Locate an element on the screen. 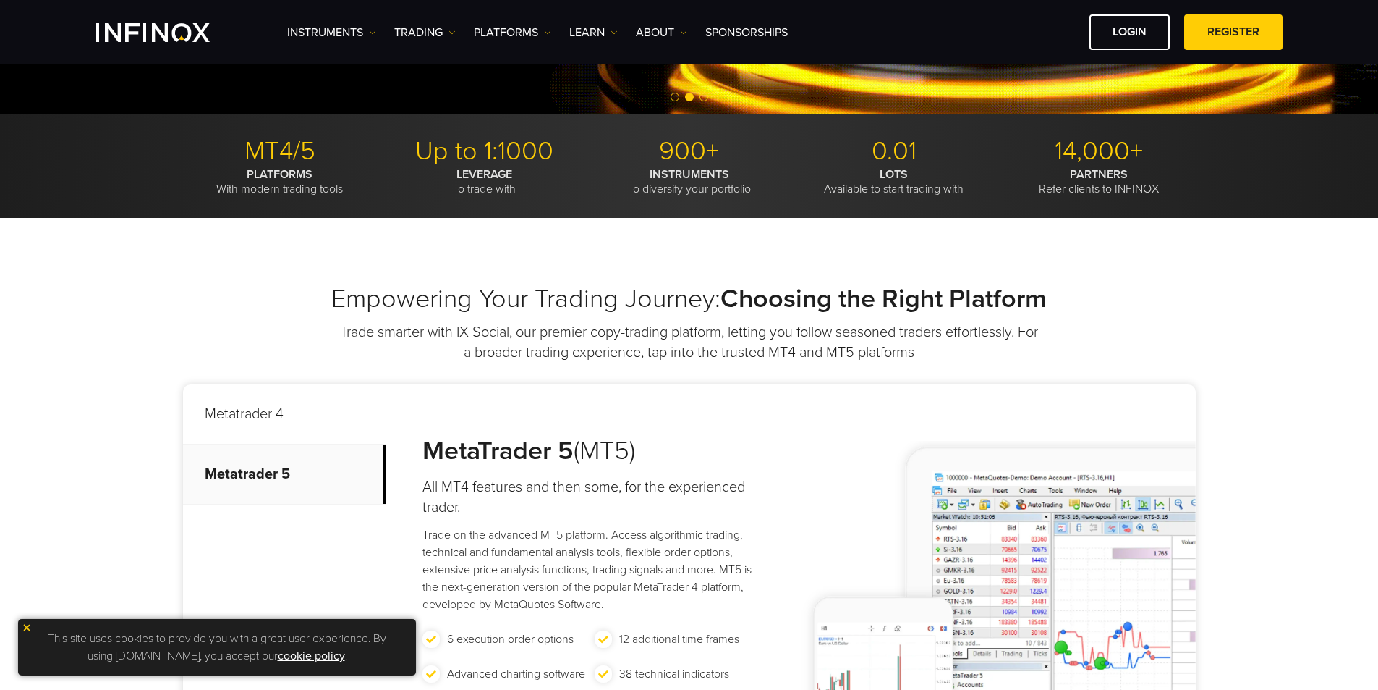  a: INFINOX Logo is located at coordinates (170, 33).